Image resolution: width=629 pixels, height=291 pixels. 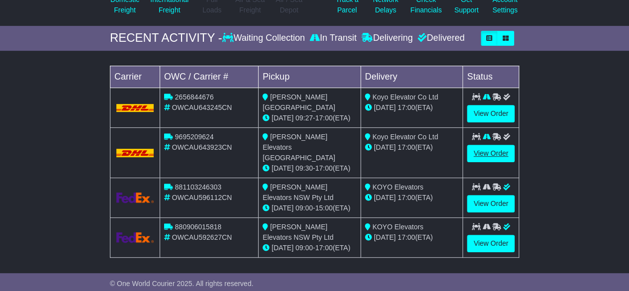 I want to click on span: 15:00, so click(x=324, y=208).